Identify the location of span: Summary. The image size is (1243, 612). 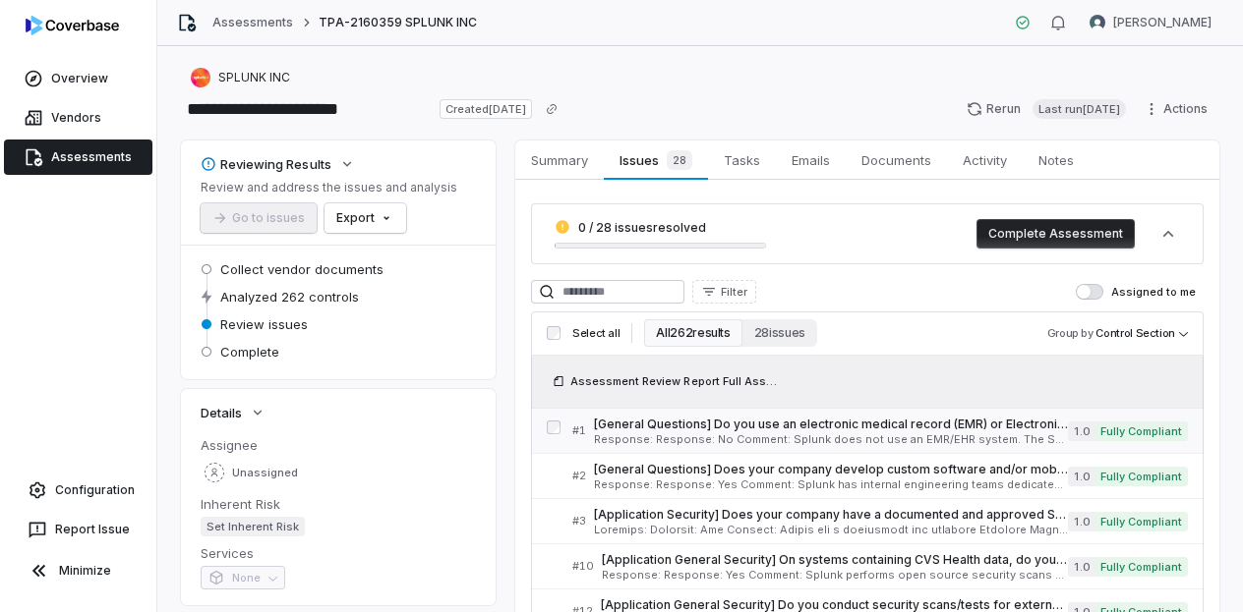
(559, 160).